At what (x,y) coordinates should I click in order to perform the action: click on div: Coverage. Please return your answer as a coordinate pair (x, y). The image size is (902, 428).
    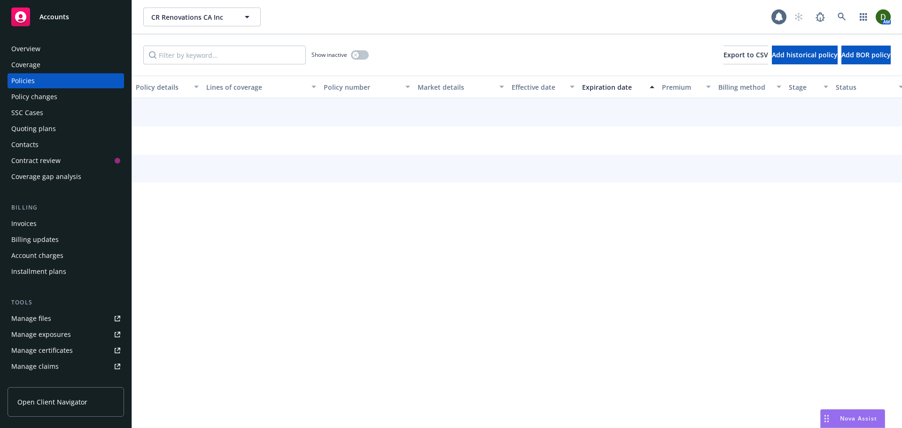
    Looking at the image, I should click on (26, 65).